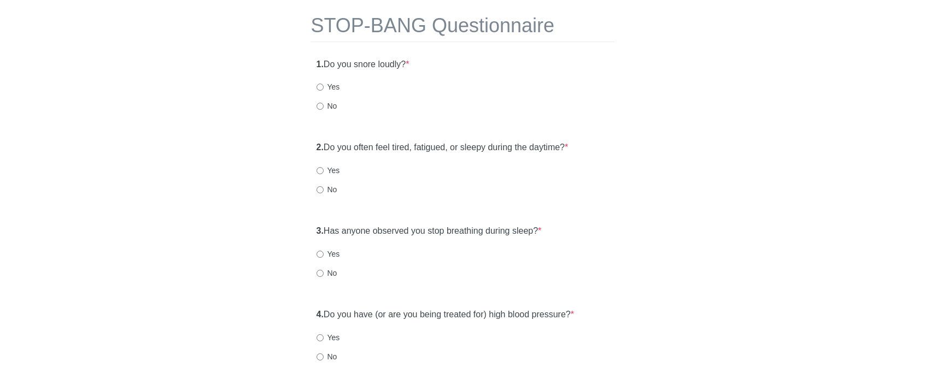  I want to click on strong: 1., so click(320, 64).